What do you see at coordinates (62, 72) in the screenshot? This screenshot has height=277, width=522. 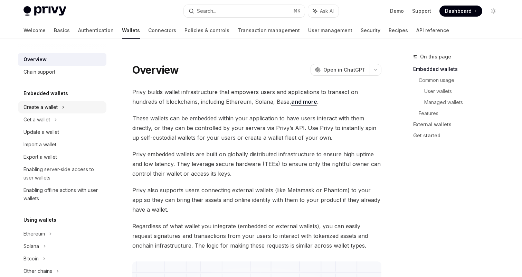 I see `a: Chain support` at bounding box center [62, 72].